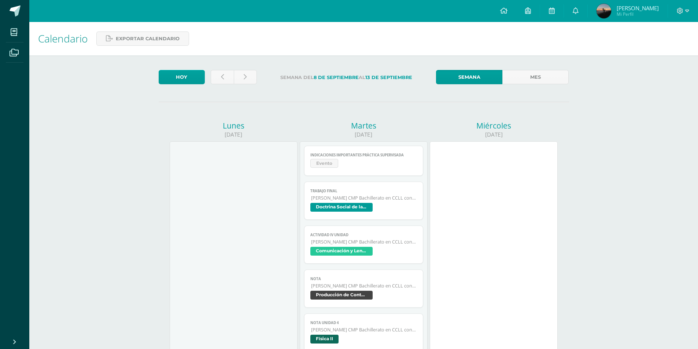  Describe the element at coordinates (363, 191) in the screenshot. I see `span: Trabajo Final` at that location.